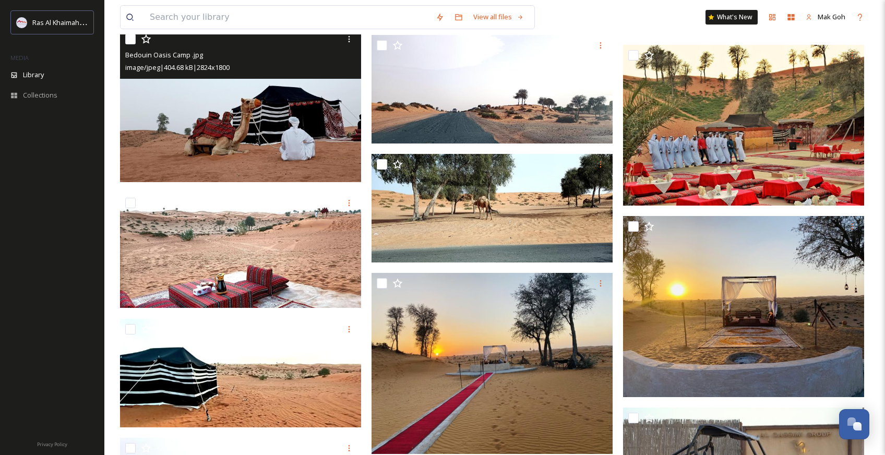  I want to click on span: Mak Goh, so click(831, 17).